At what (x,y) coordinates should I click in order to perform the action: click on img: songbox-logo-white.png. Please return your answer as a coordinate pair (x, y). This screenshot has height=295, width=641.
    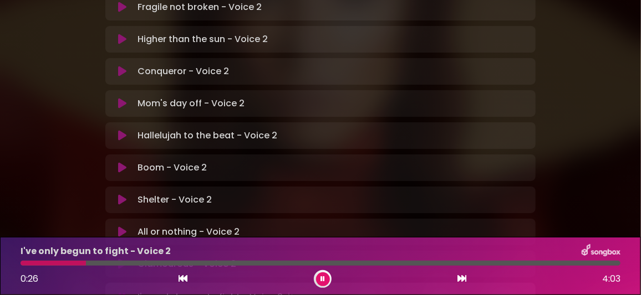
    Looking at the image, I should click on (601, 252).